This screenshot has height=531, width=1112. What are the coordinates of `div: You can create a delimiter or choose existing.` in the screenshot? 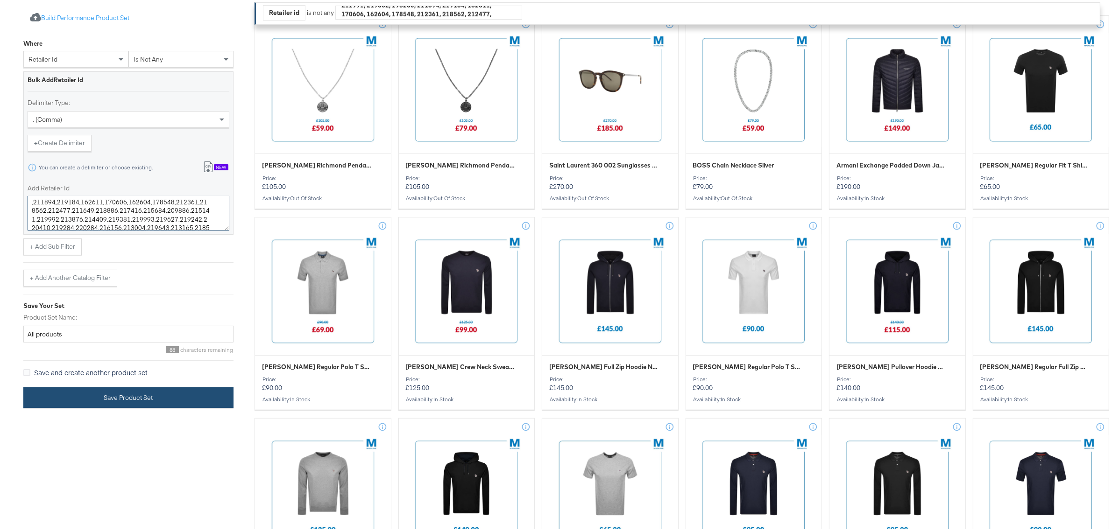 It's located at (96, 165).